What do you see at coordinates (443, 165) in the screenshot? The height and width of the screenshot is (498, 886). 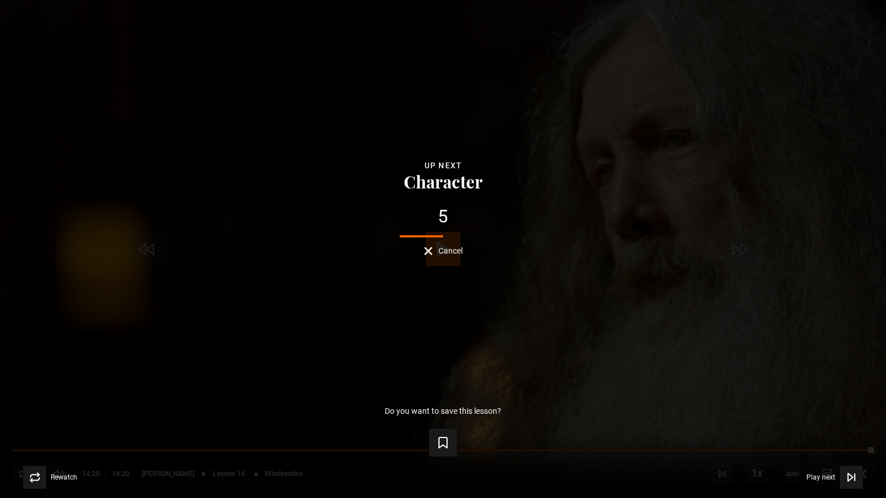 I see `div: Up next` at bounding box center [443, 165].